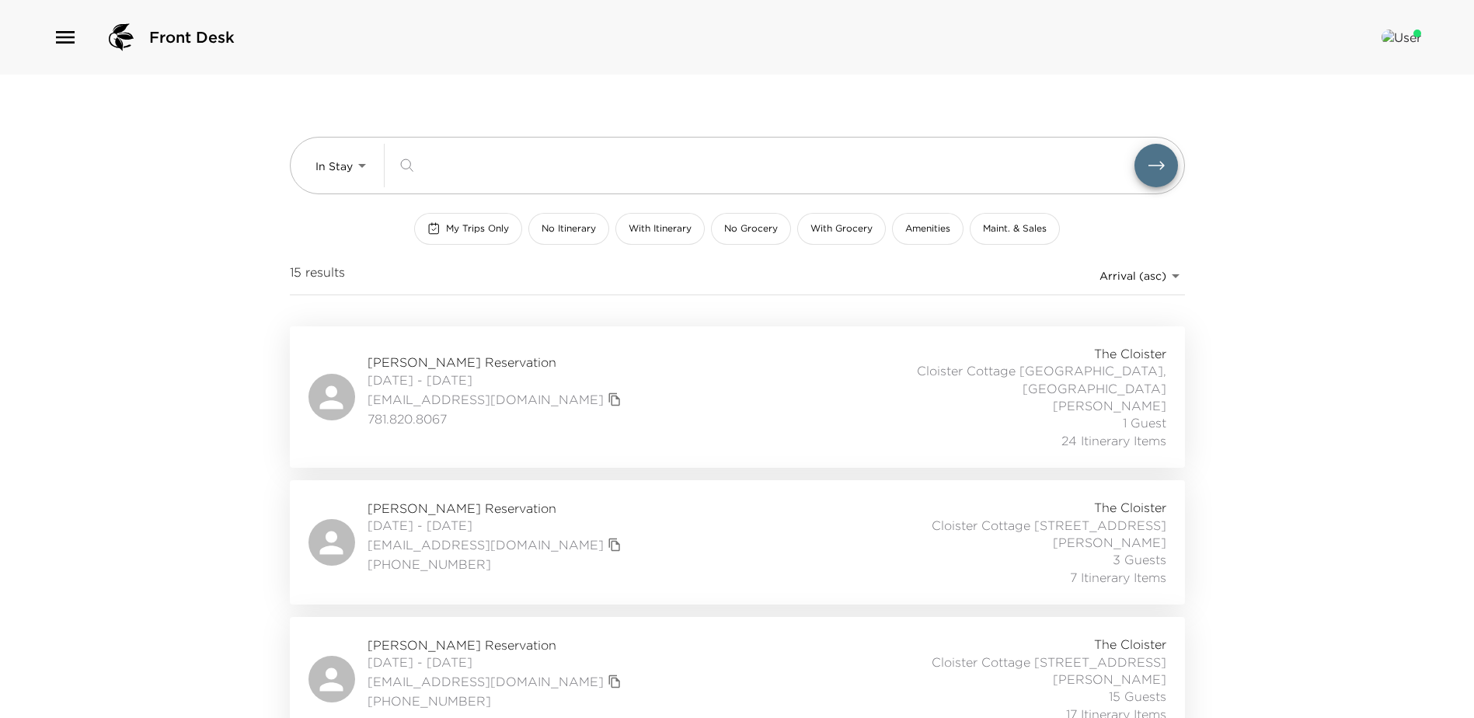  I want to click on span: Arrival (asc), so click(1133, 276).